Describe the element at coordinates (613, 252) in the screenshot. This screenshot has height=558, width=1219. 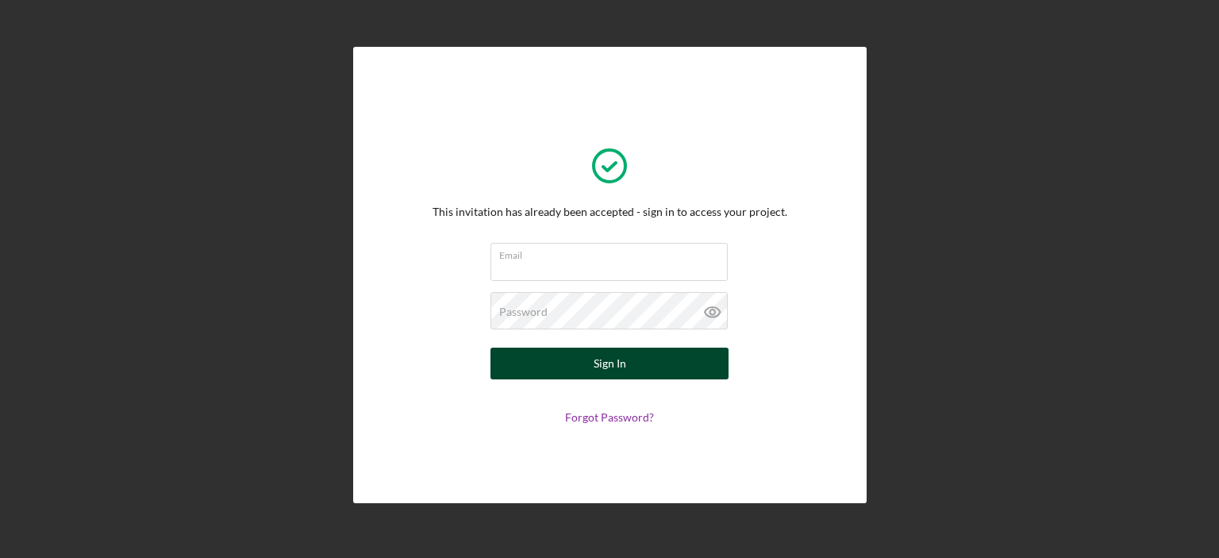
I see `label: Email` at that location.